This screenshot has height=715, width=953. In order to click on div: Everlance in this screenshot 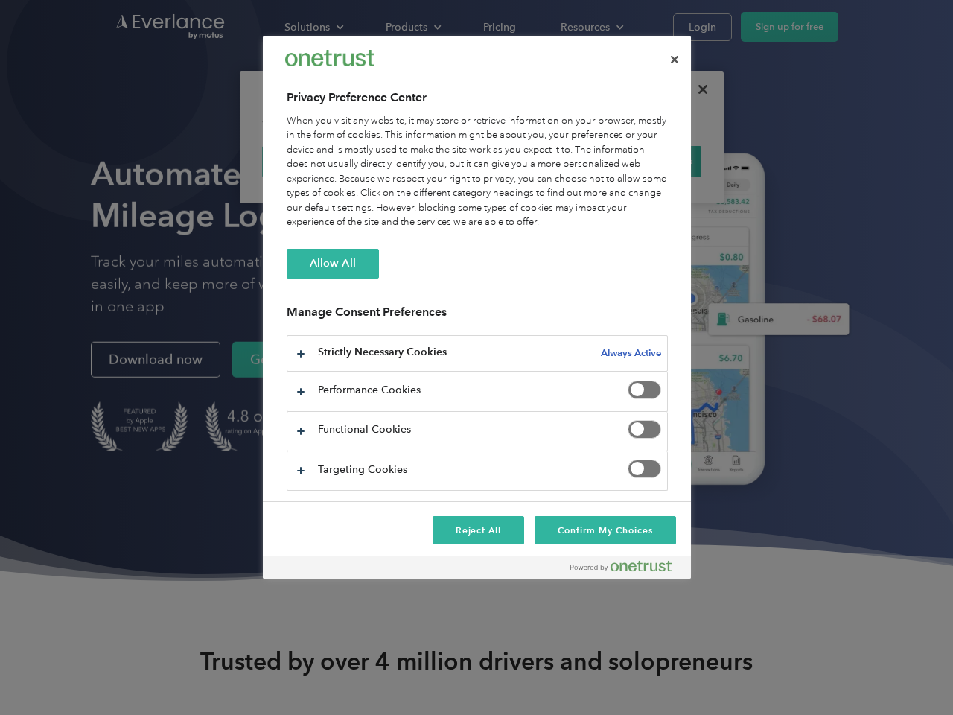, I will do `click(330, 58)`.